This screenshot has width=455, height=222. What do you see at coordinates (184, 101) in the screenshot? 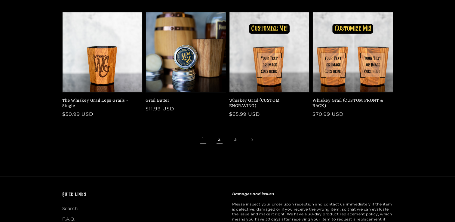
I see `a: Grail Butter` at bounding box center [184, 101].